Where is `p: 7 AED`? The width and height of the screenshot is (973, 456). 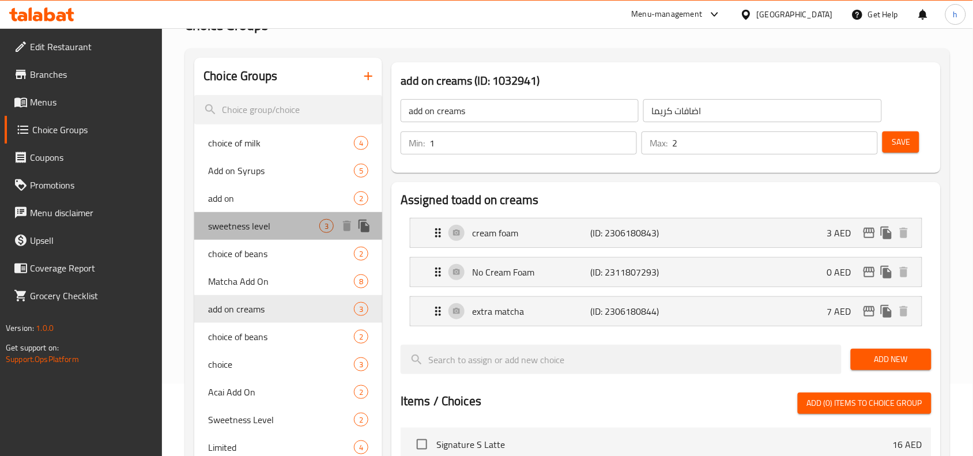 p: 7 AED is located at coordinates (844, 311).